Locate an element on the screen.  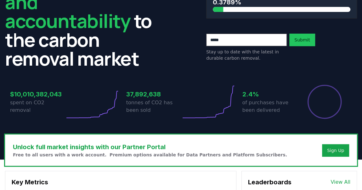
h3: $10,010,382,043 is located at coordinates (37, 94).